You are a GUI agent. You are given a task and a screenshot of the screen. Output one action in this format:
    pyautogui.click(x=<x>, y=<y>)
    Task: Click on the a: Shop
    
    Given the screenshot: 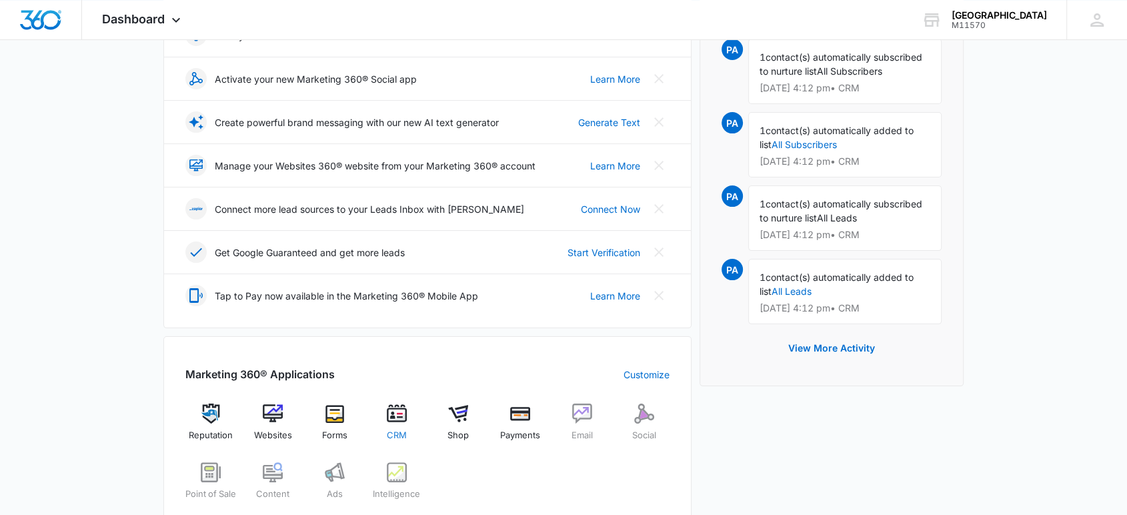 What is the action you would take?
    pyautogui.click(x=458, y=427)
    